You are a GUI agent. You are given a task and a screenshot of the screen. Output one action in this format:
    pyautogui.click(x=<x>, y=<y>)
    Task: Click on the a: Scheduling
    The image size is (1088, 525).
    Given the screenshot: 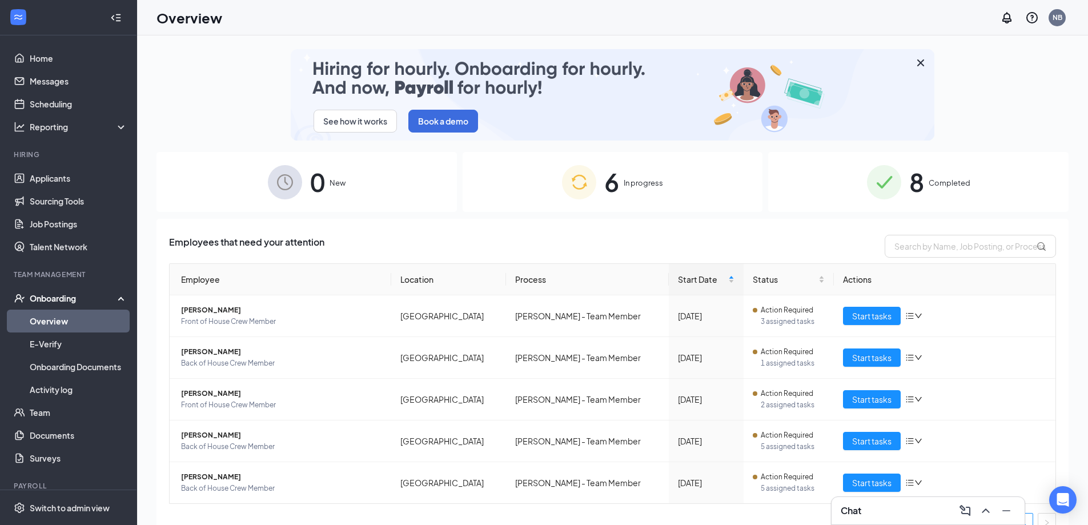 What is the action you would take?
    pyautogui.click(x=78, y=104)
    